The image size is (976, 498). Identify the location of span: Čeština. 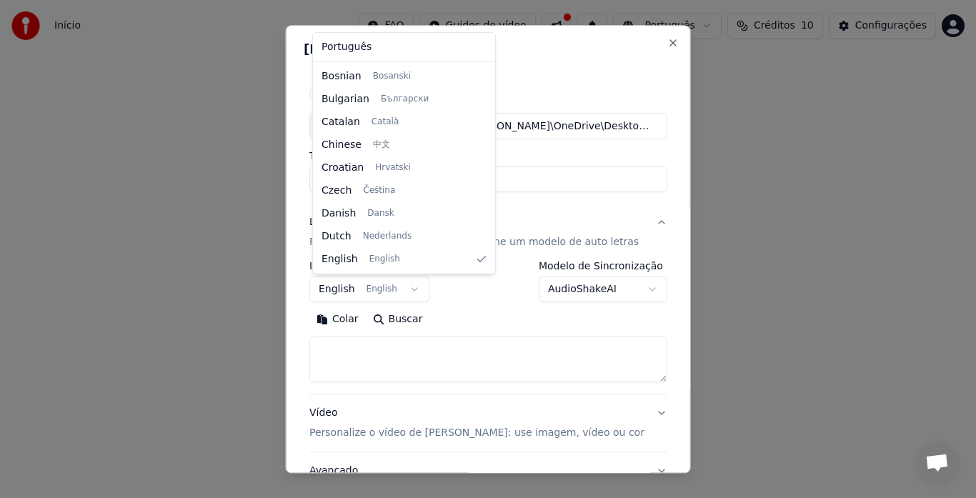
(379, 191).